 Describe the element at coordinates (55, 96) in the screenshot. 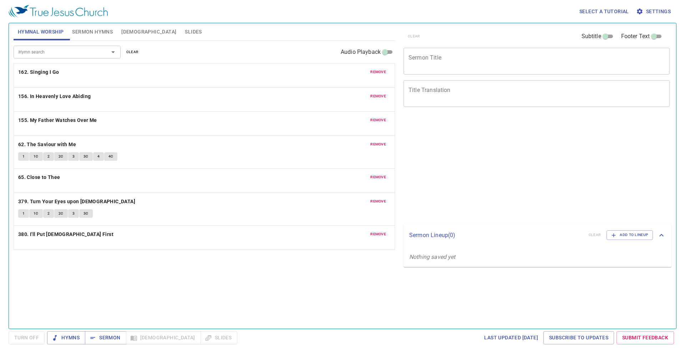

I see `button: 156. In Heavenly Love Abiding` at that location.